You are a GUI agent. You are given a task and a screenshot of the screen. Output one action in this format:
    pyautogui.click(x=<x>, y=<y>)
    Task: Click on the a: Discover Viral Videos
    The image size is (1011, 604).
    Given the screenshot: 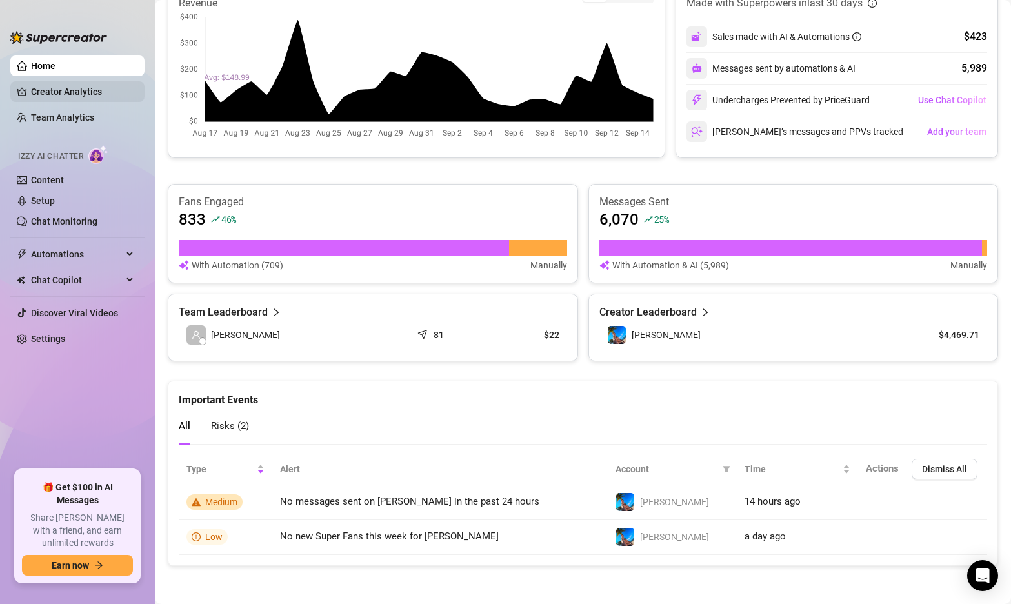 What is the action you would take?
    pyautogui.click(x=74, y=313)
    